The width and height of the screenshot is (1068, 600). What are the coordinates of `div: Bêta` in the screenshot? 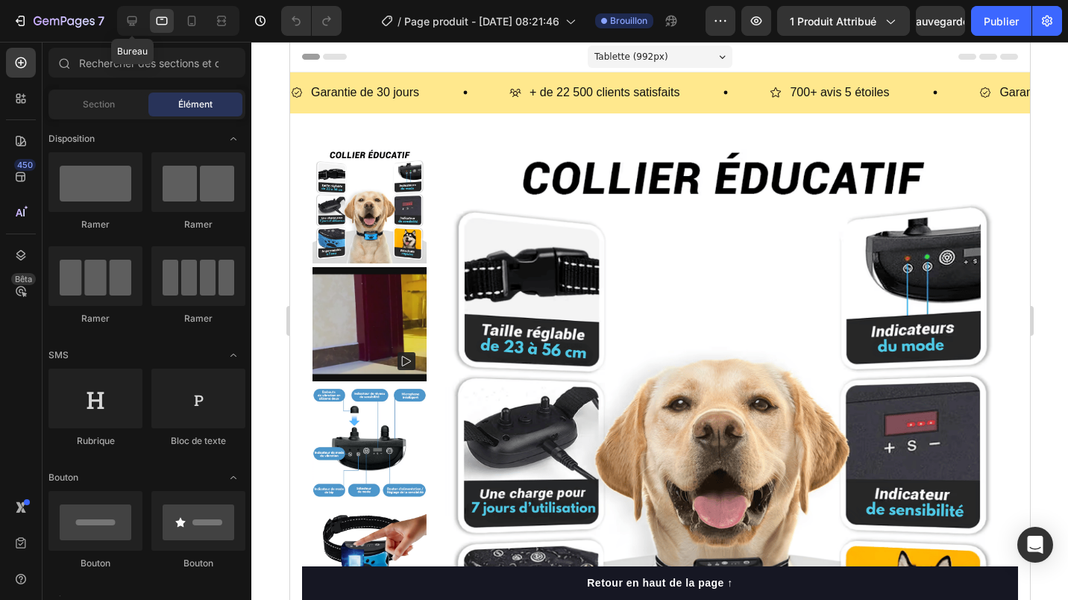 It's located at (23, 279).